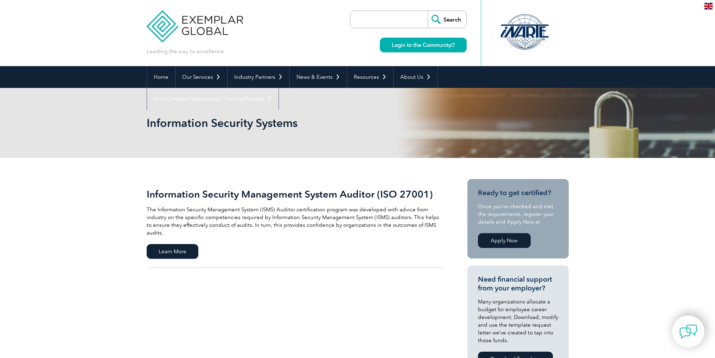  Describe the element at coordinates (505, 241) in the screenshot. I see `a: Apply Now` at that location.